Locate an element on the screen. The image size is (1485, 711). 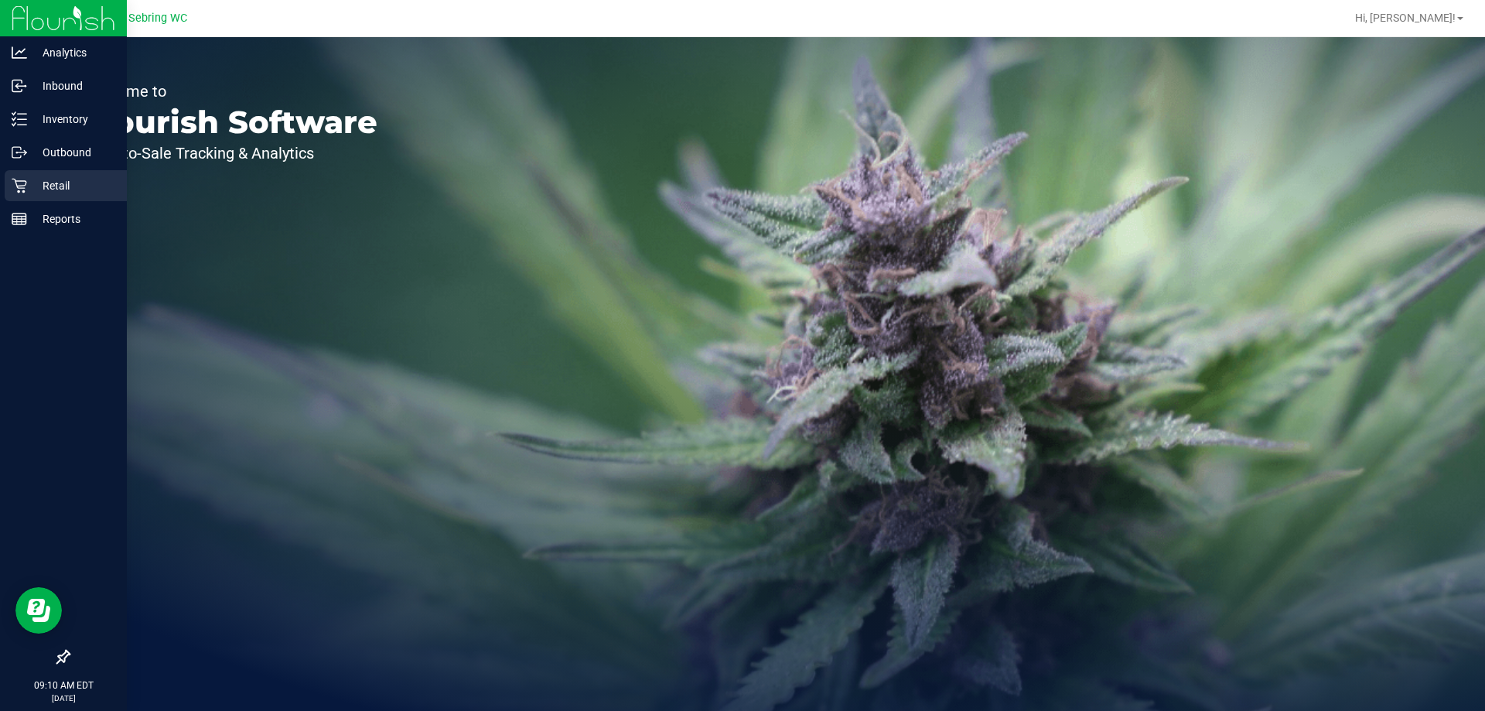
p: Welcome to is located at coordinates (230, 91).